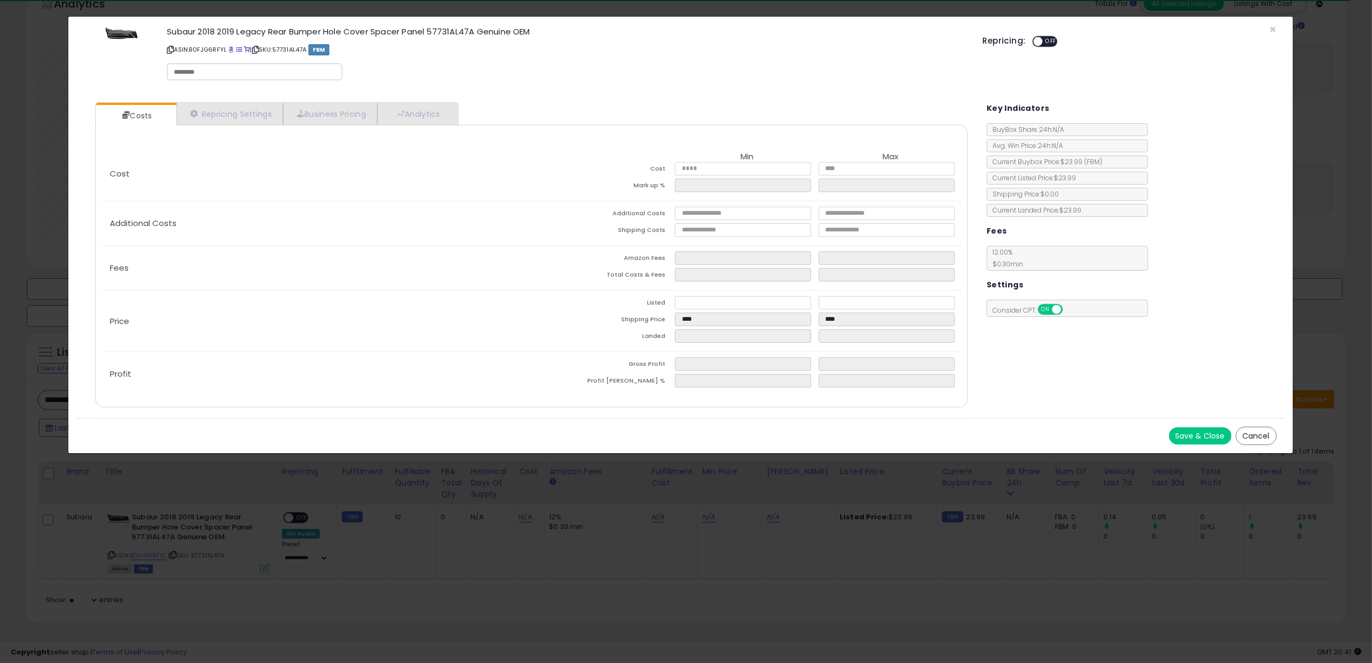 The height and width of the screenshot is (663, 1372). Describe the element at coordinates (890, 157) in the screenshot. I see `th: Max` at that location.